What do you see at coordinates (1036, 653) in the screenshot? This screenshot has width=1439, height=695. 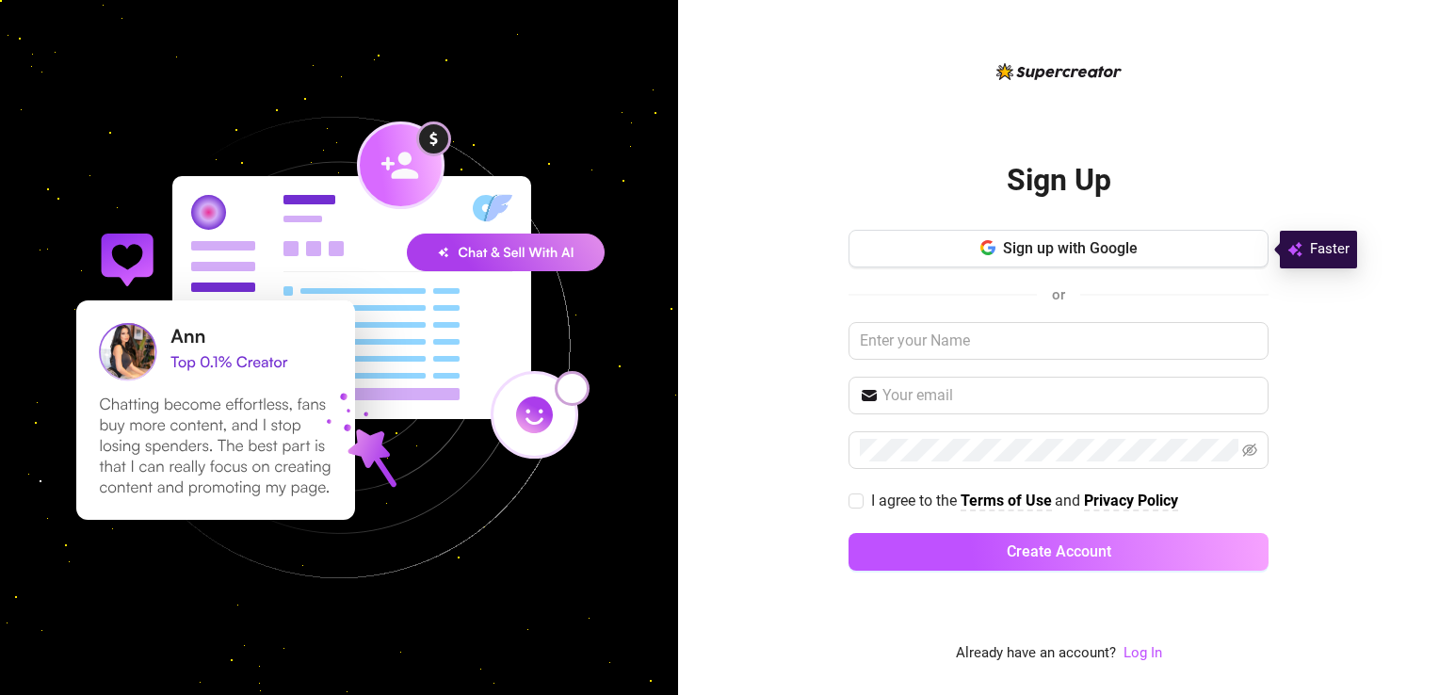 I see `span: Already have an account?` at bounding box center [1036, 653].